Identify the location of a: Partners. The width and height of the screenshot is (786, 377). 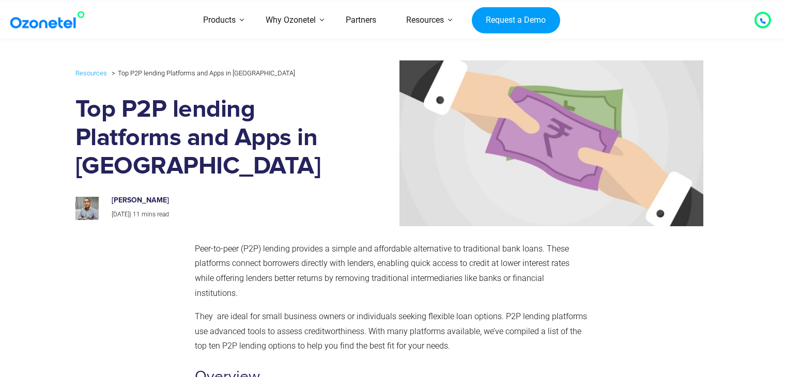
(361, 20).